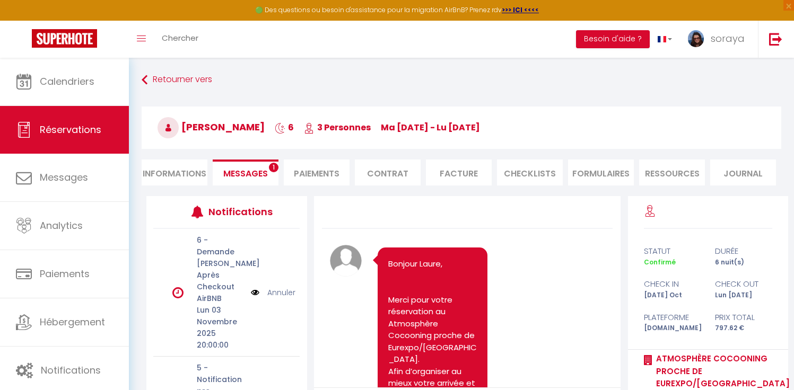 Image resolution: width=794 pixels, height=390 pixels. What do you see at coordinates (72, 322) in the screenshot?
I see `span: Hébergement` at bounding box center [72, 322].